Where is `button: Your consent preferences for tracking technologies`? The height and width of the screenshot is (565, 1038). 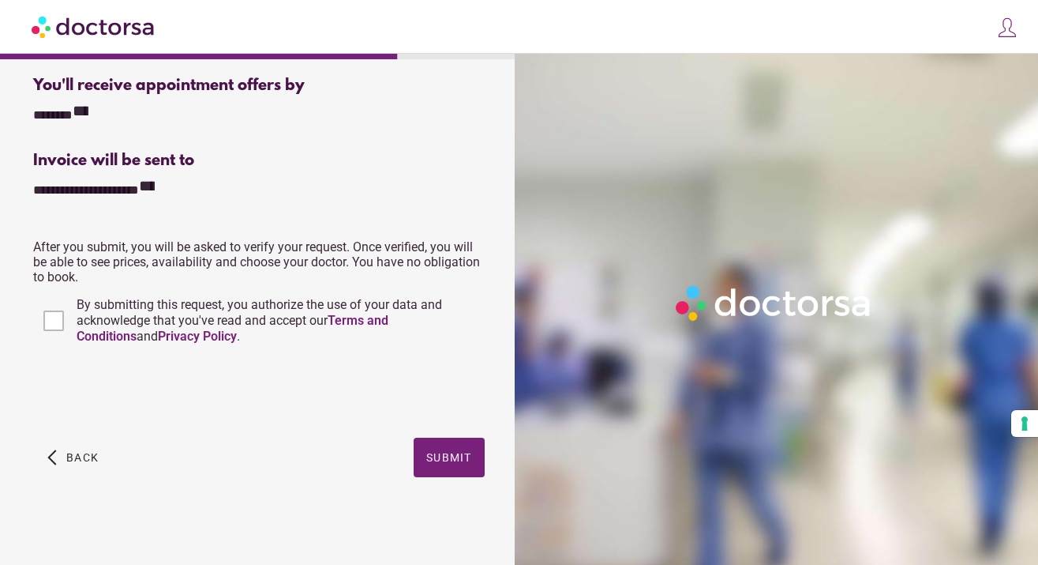
button: Your consent preferences for tracking technologies is located at coordinates (1025, 423).